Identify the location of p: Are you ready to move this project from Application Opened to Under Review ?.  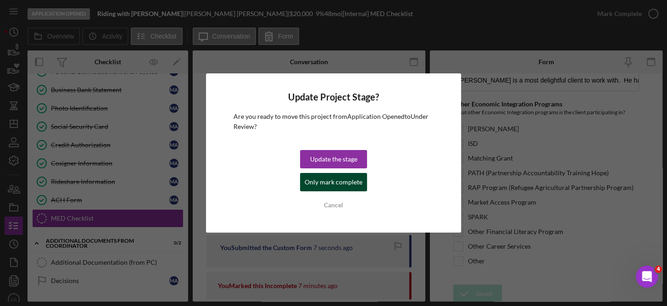
(333, 122).